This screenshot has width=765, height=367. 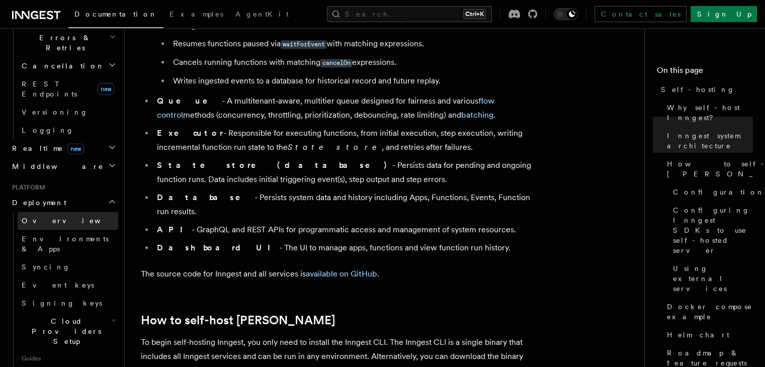 I want to click on strong: Queue, so click(x=189, y=101).